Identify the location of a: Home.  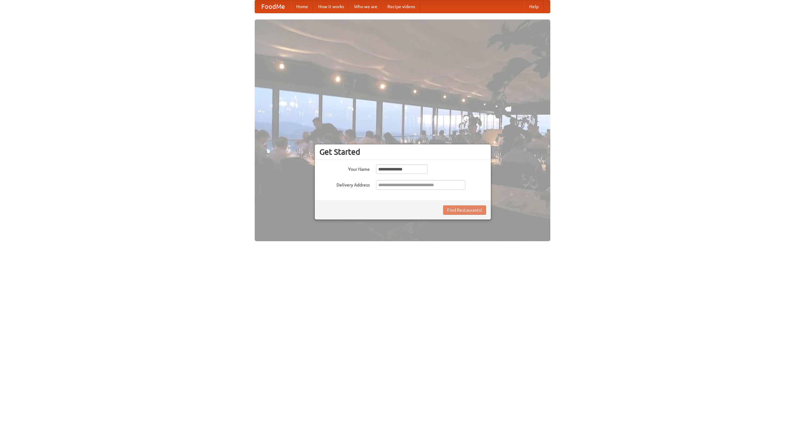
(302, 7).